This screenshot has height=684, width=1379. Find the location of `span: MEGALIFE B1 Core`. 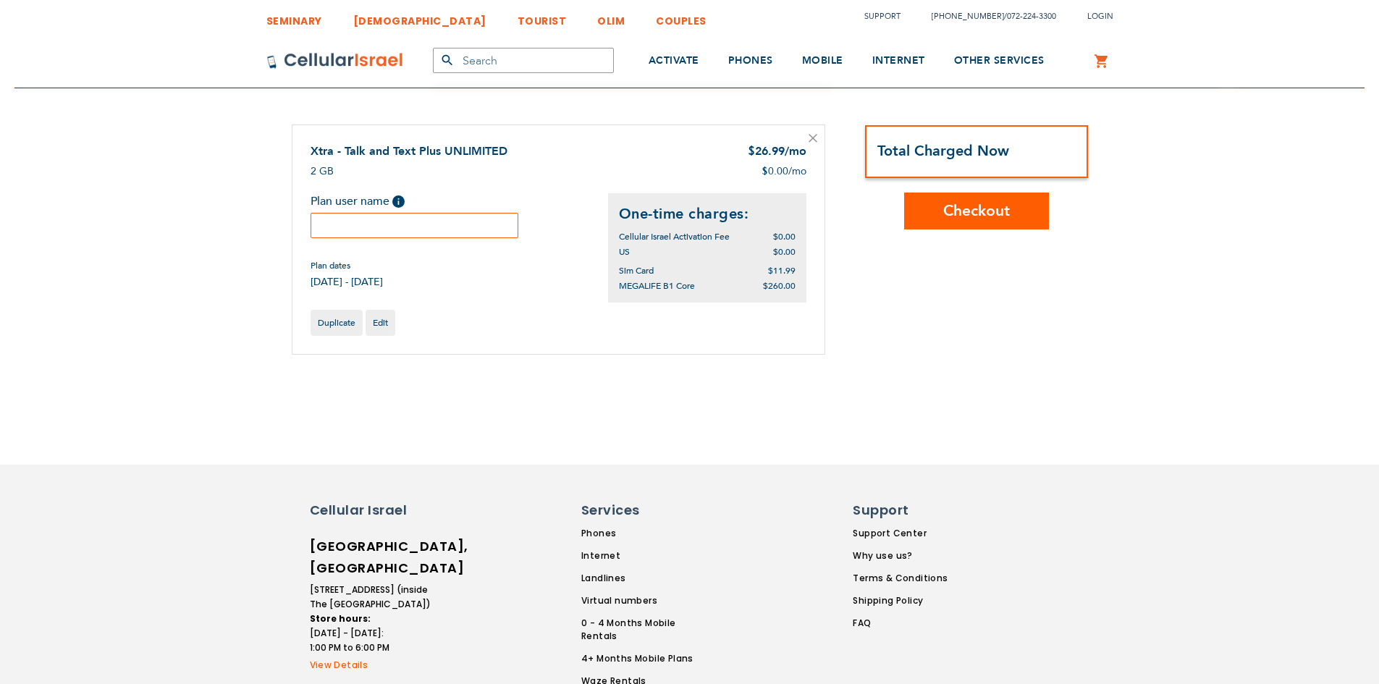

span: MEGALIFE B1 Core is located at coordinates (657, 286).